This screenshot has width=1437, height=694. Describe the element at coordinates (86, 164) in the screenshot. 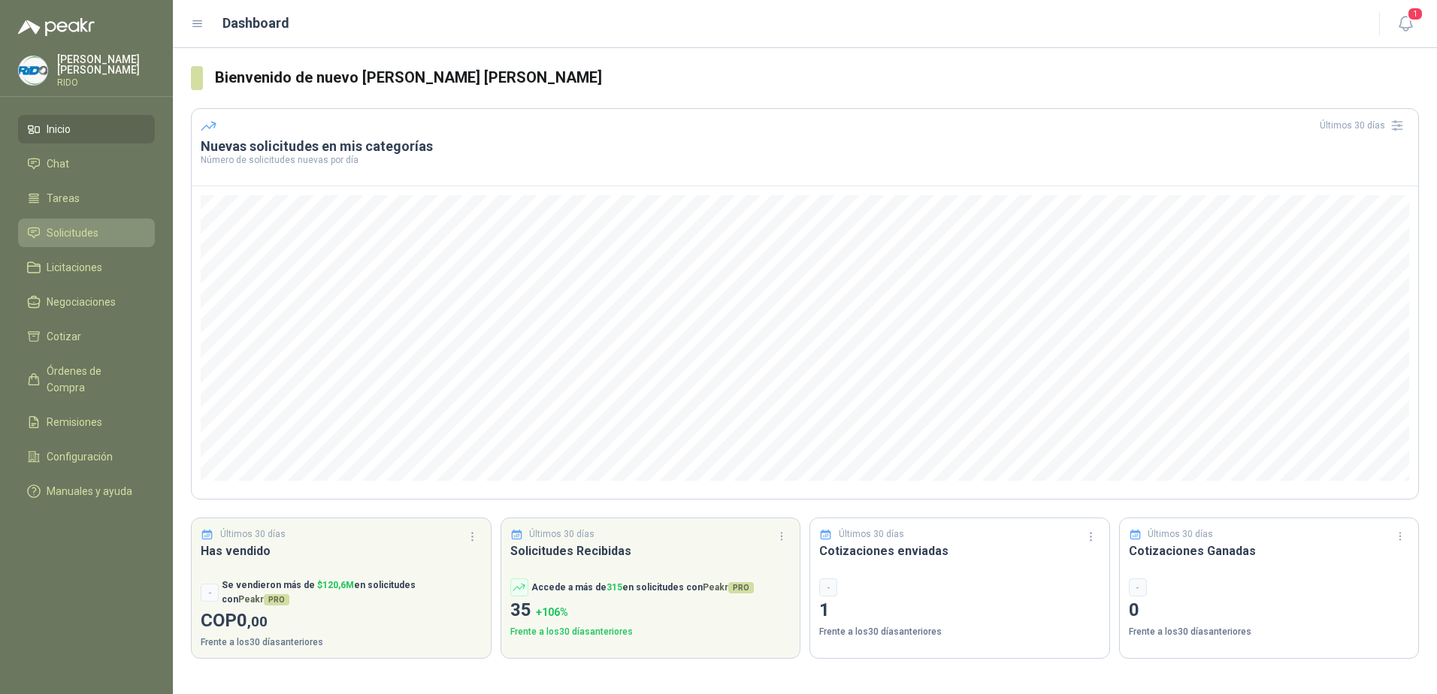

I see `a: Chat` at that location.